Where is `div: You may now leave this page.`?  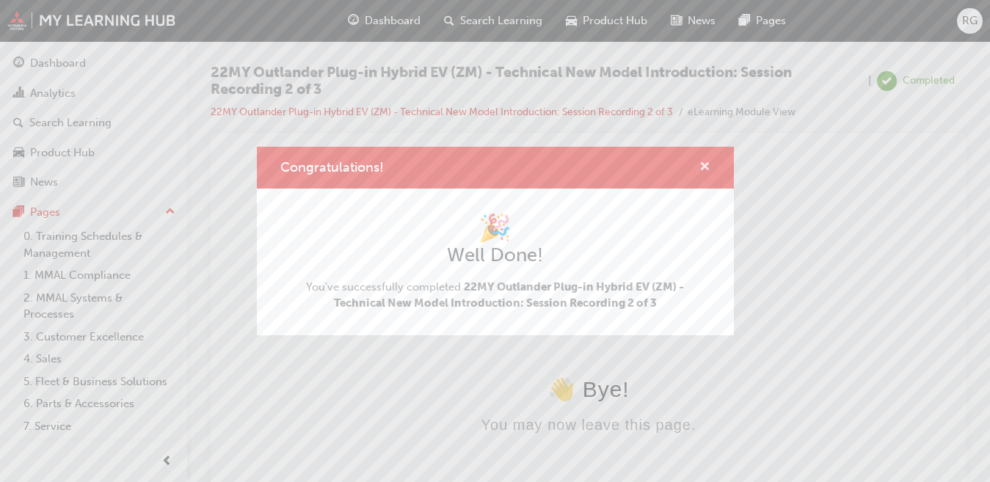
div: You may now leave this page. is located at coordinates (366, 269).